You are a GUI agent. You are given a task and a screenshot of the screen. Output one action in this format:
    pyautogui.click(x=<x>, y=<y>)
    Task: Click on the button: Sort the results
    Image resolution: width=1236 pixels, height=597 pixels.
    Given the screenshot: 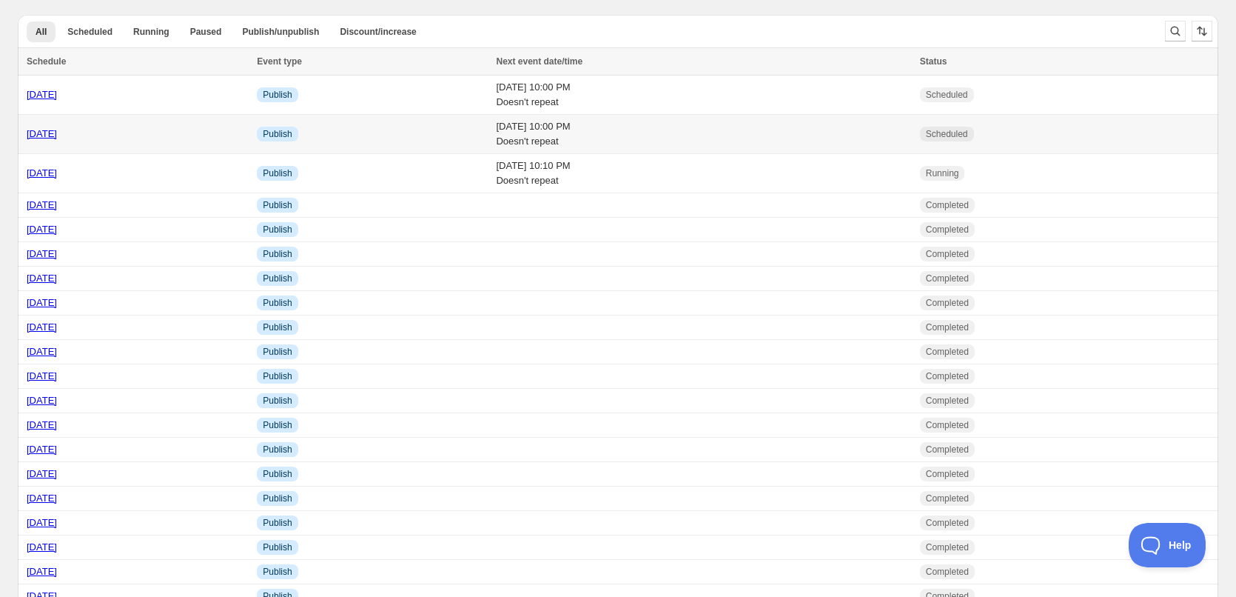 What is the action you would take?
    pyautogui.click(x=1202, y=31)
    